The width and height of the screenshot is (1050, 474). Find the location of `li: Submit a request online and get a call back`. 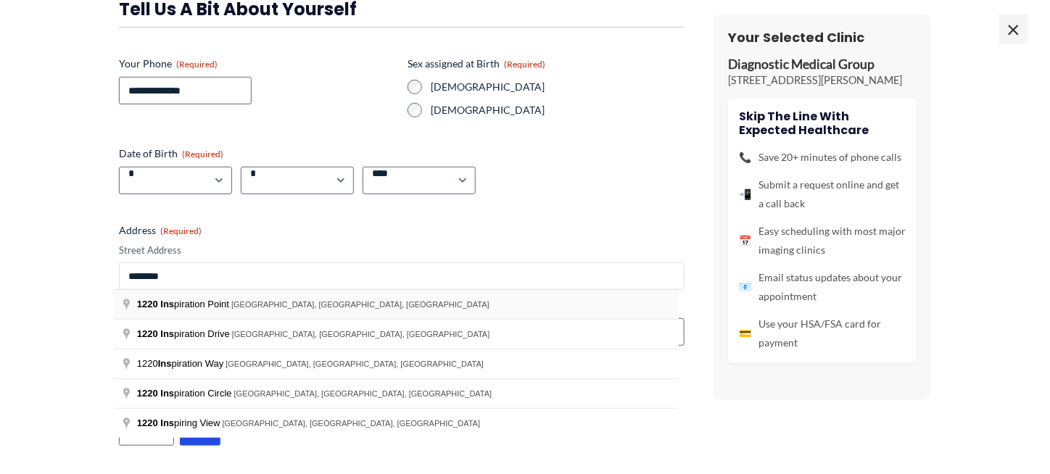

li: Submit a request online and get a call back is located at coordinates (822, 194).